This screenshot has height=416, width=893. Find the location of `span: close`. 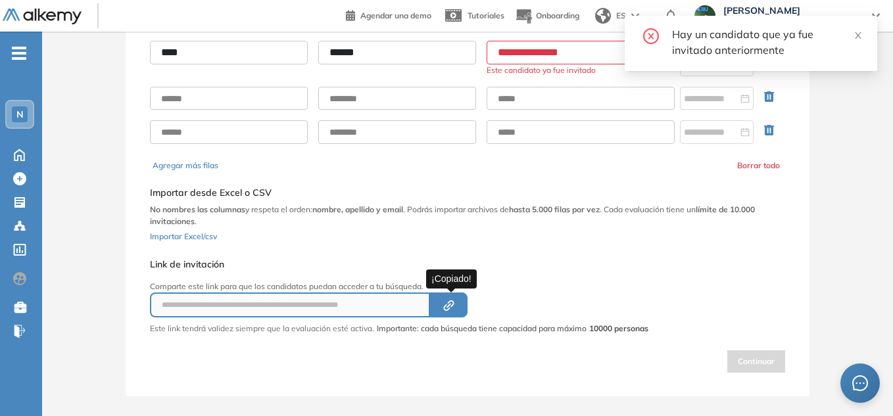

span: close is located at coordinates (858, 36).